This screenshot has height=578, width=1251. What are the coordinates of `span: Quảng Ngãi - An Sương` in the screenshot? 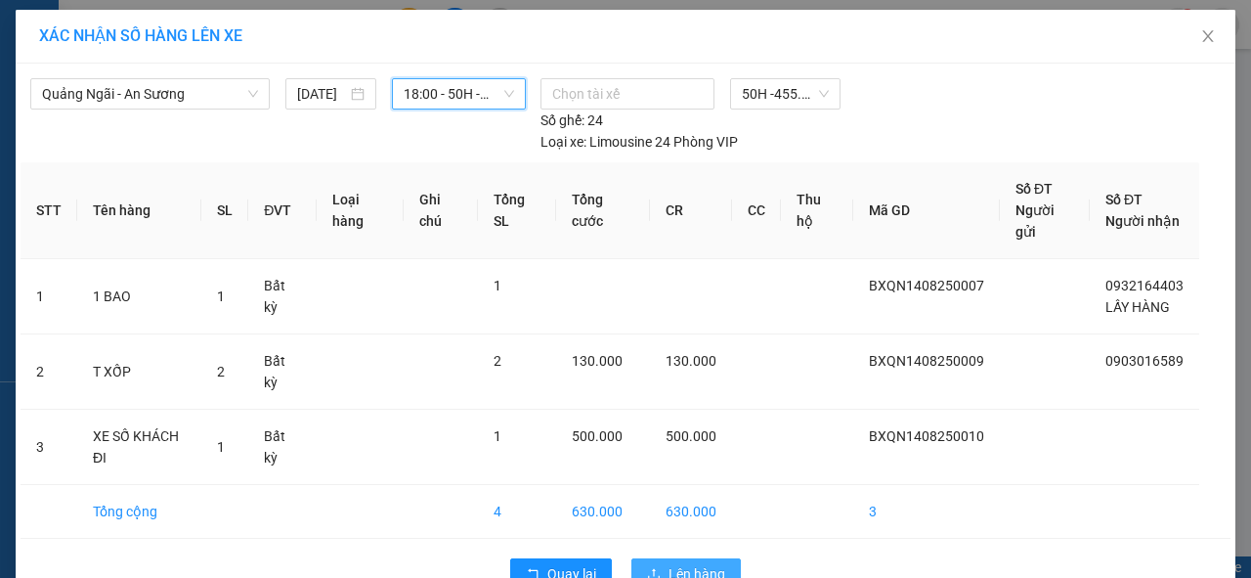 It's located at (150, 94).